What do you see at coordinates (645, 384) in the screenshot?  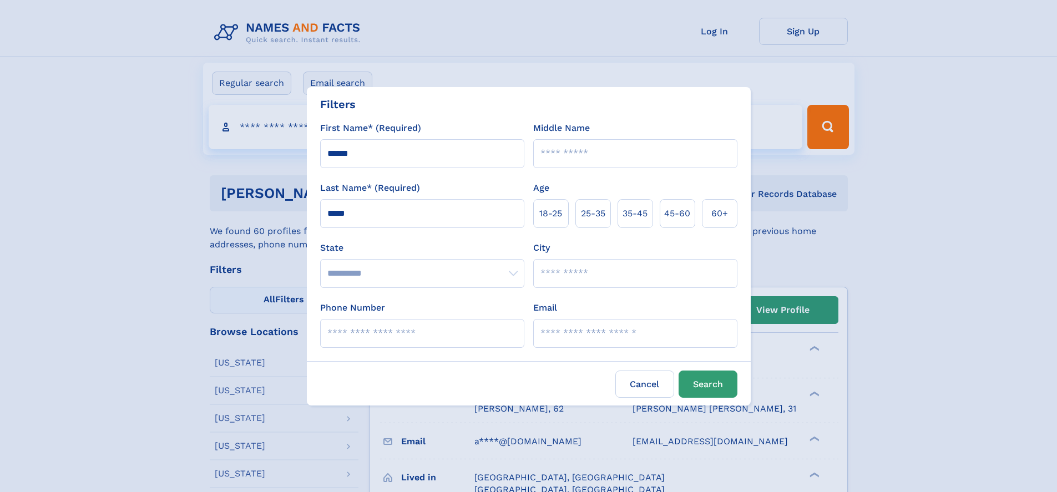 I see `label: Cancel` at bounding box center [645, 384].